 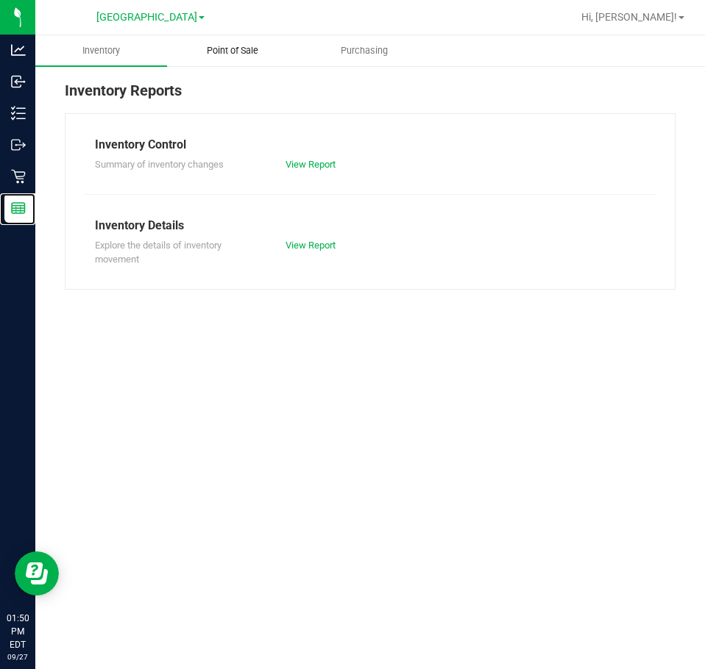 What do you see at coordinates (18, 113) in the screenshot?
I see `inline-svg: Inventory` at bounding box center [18, 113].